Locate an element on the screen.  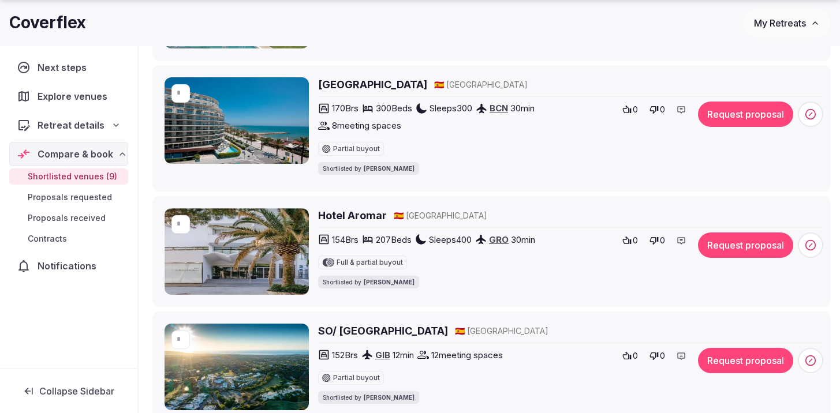
span: Notifications is located at coordinates (69, 266).